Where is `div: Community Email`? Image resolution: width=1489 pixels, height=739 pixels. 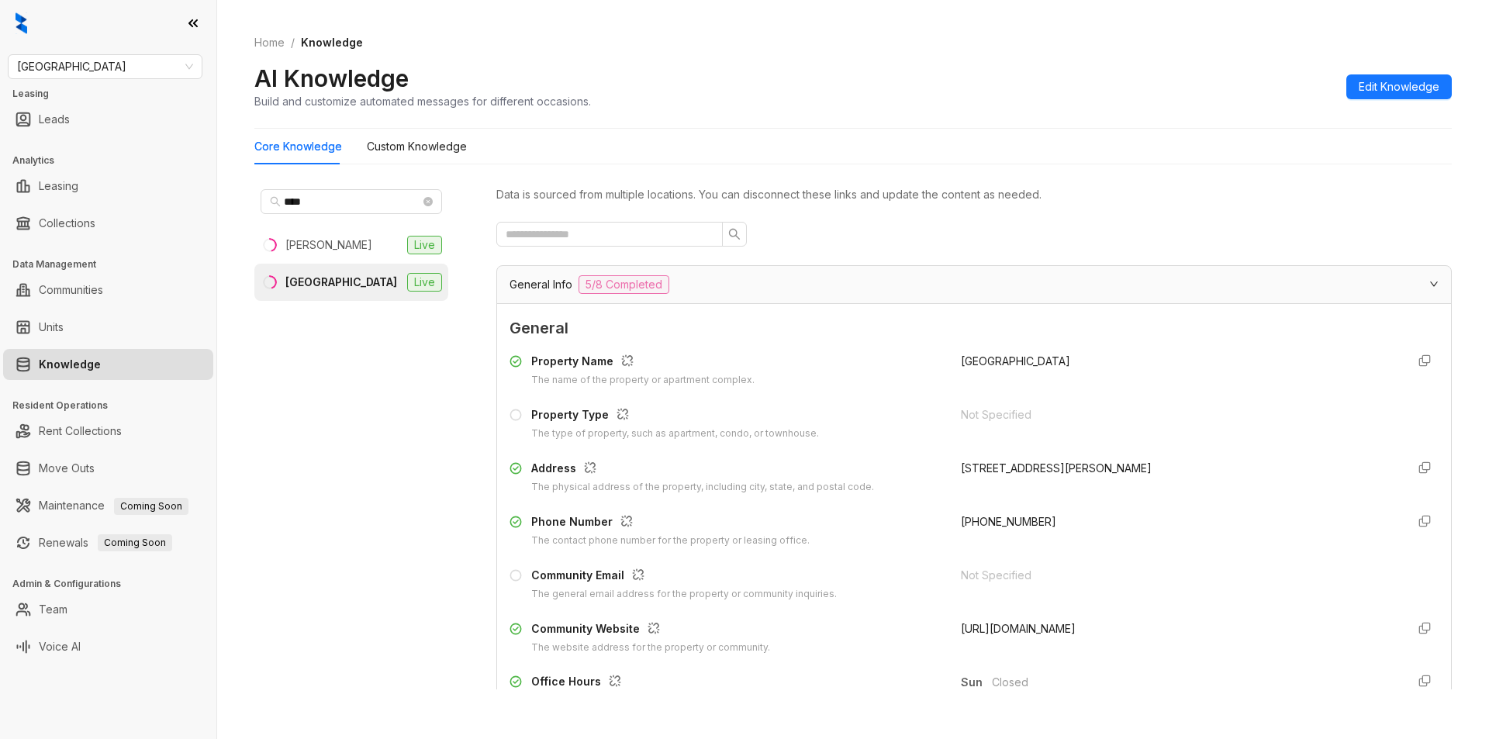 div: Community Email is located at coordinates (684, 577).